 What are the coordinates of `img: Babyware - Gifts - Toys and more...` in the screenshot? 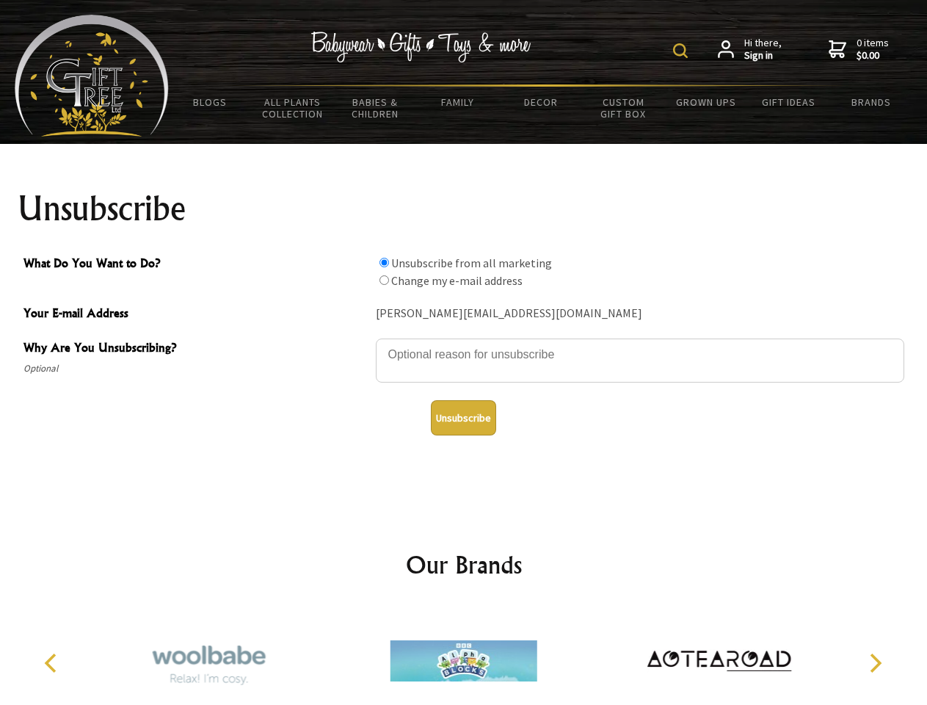 It's located at (92, 76).